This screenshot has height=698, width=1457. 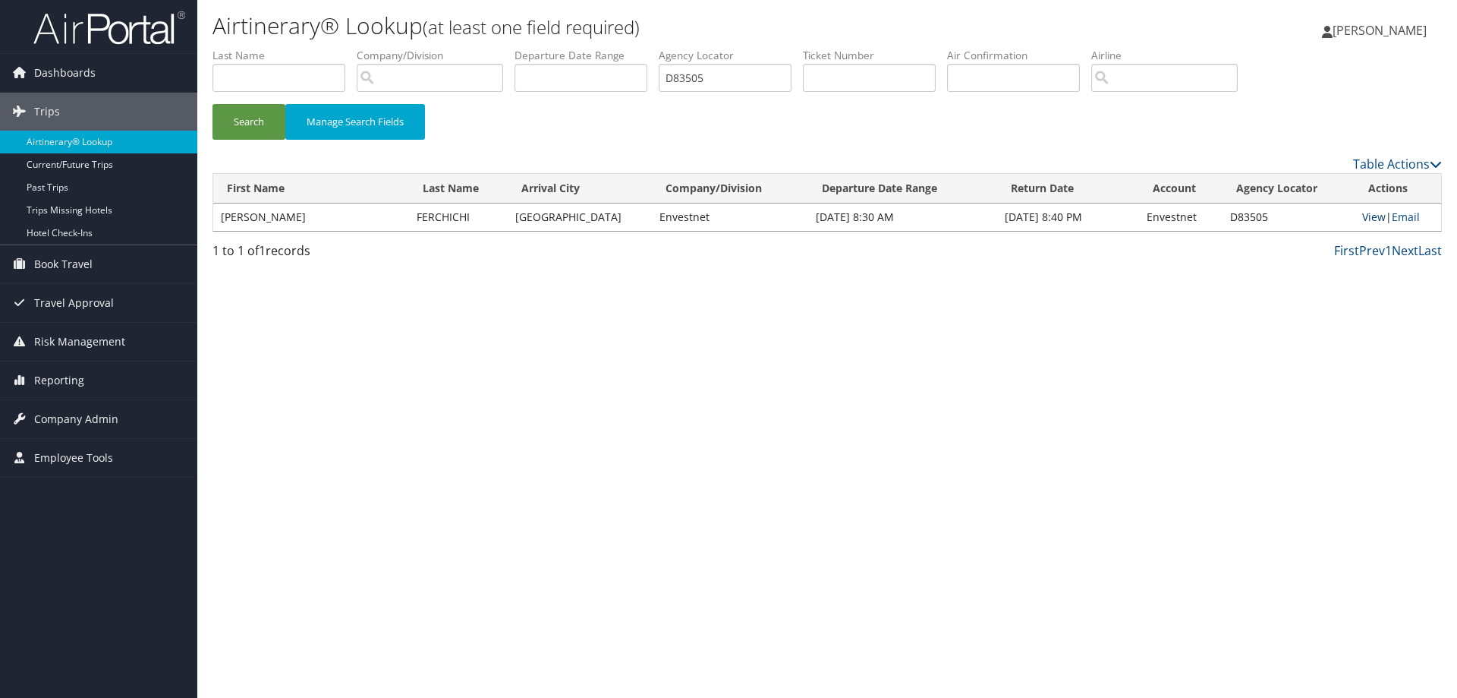 I want to click on th: Arrival City: activate to sort column ascending, so click(x=580, y=188).